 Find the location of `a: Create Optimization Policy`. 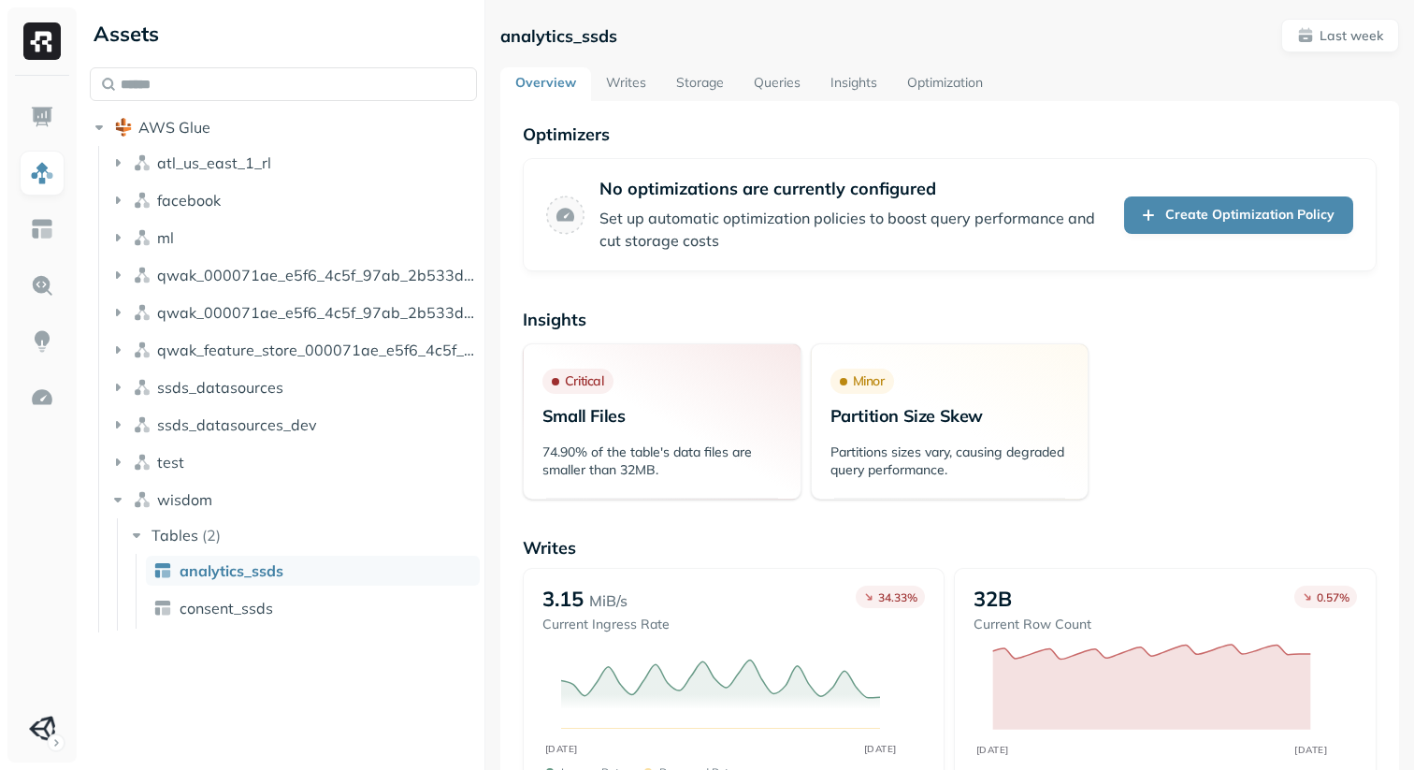

a: Create Optimization Policy is located at coordinates (1238, 215).